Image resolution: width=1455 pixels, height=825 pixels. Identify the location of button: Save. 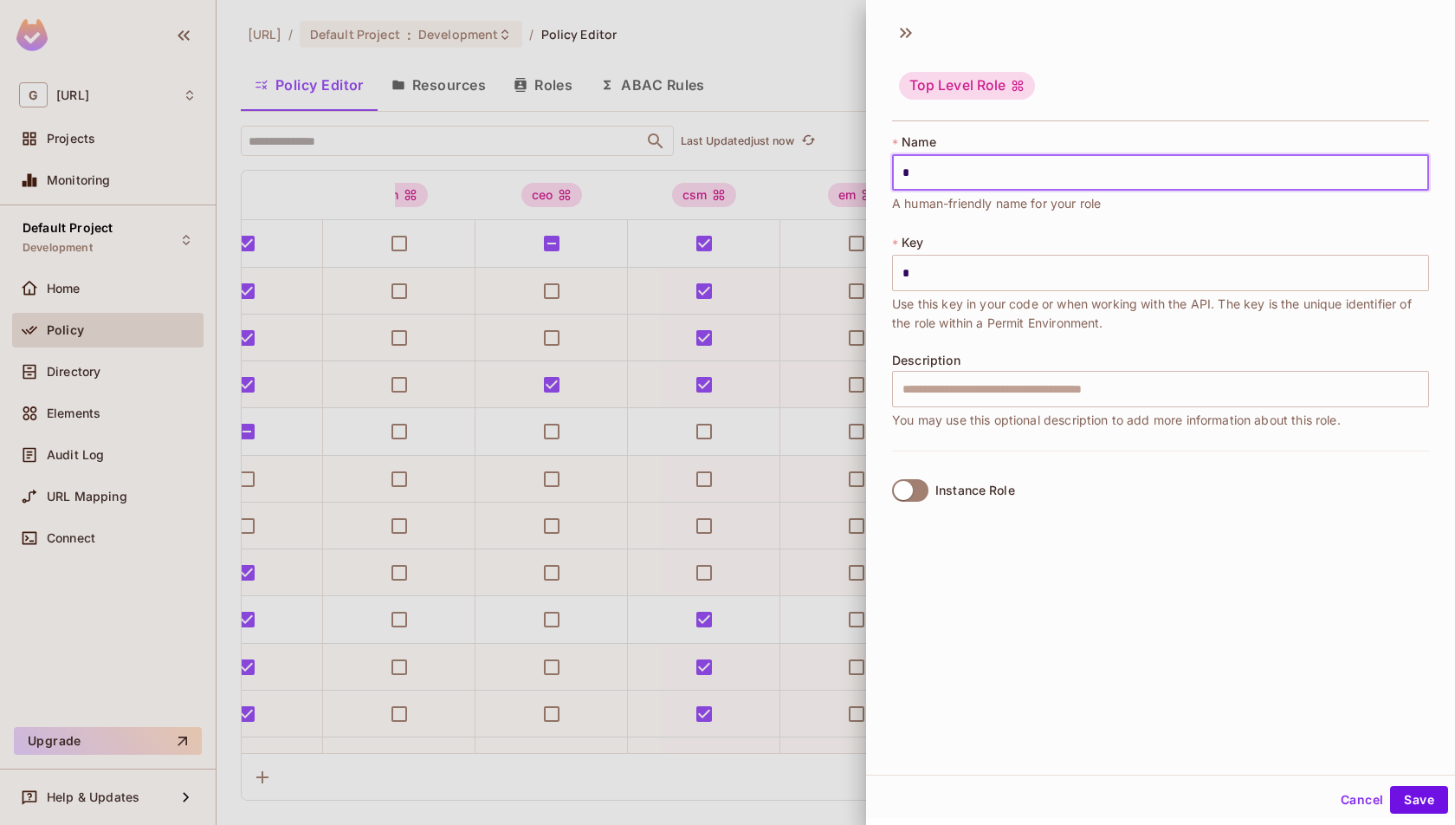
(1419, 800).